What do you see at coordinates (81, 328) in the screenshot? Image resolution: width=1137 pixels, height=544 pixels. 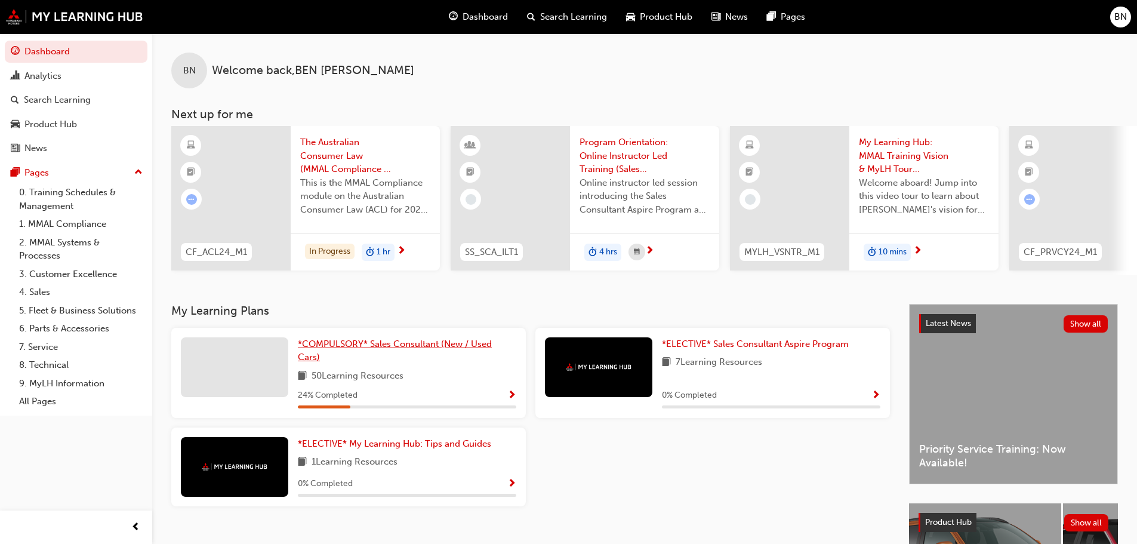 I see `a: 6. Parts & Accessories` at bounding box center [81, 328].